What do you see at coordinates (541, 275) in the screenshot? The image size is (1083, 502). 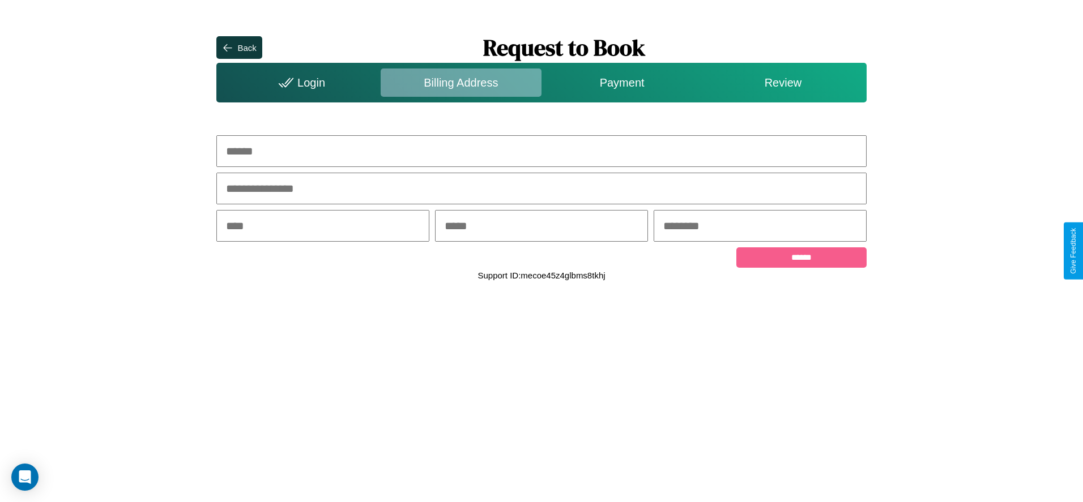 I see `p: Support ID: mecoe45z4glbms8tkhj` at bounding box center [541, 275].